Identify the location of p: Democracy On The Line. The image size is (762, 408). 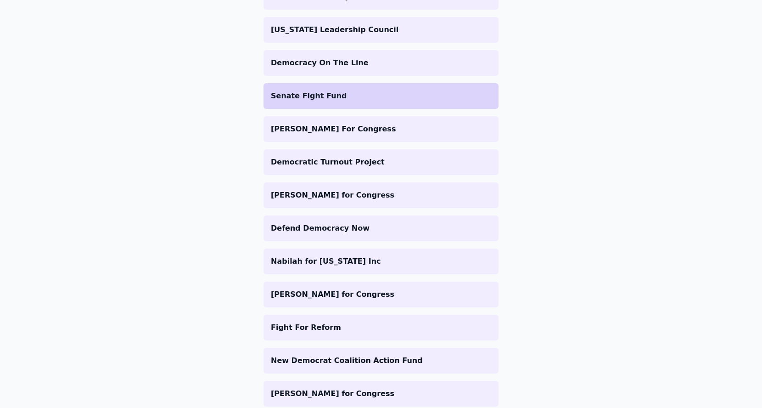
(381, 63).